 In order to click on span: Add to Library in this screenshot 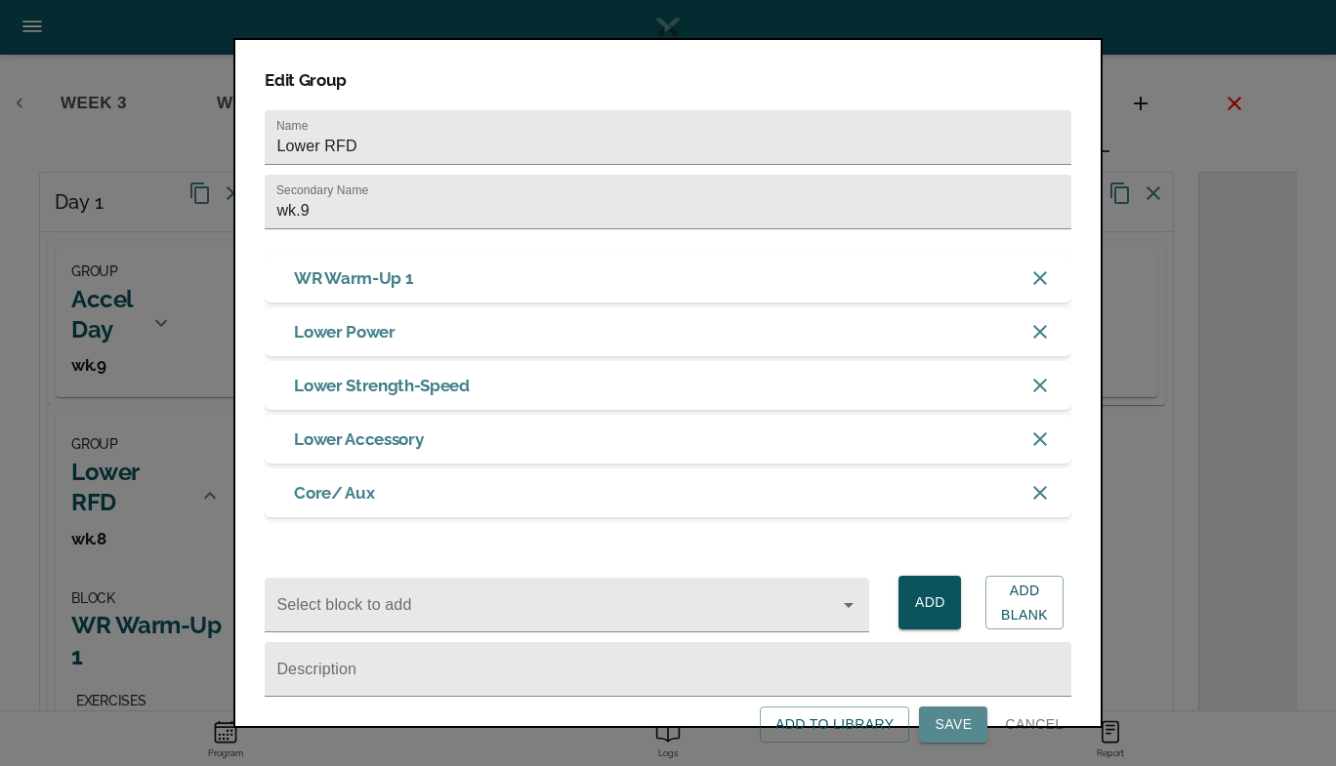, I will do `click(835, 724)`.